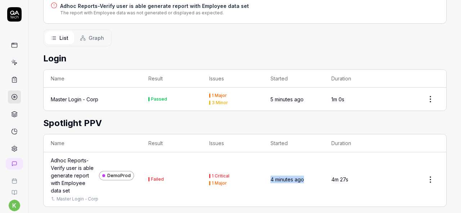 The image size is (461, 213). I want to click on time: 1m 0s, so click(338, 99).